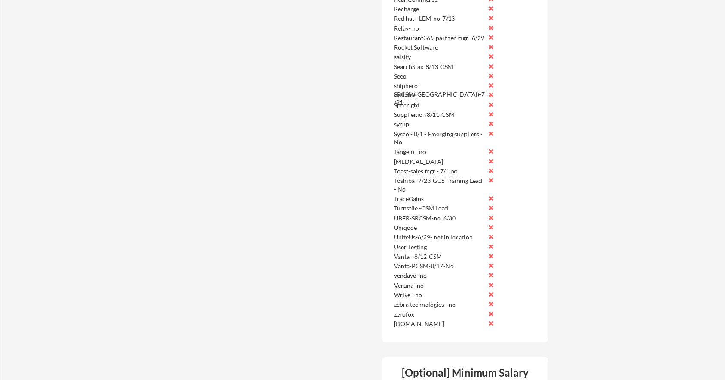 Image resolution: width=725 pixels, height=380 pixels. Describe the element at coordinates (439, 47) in the screenshot. I see `div: Rocket Software` at that location.